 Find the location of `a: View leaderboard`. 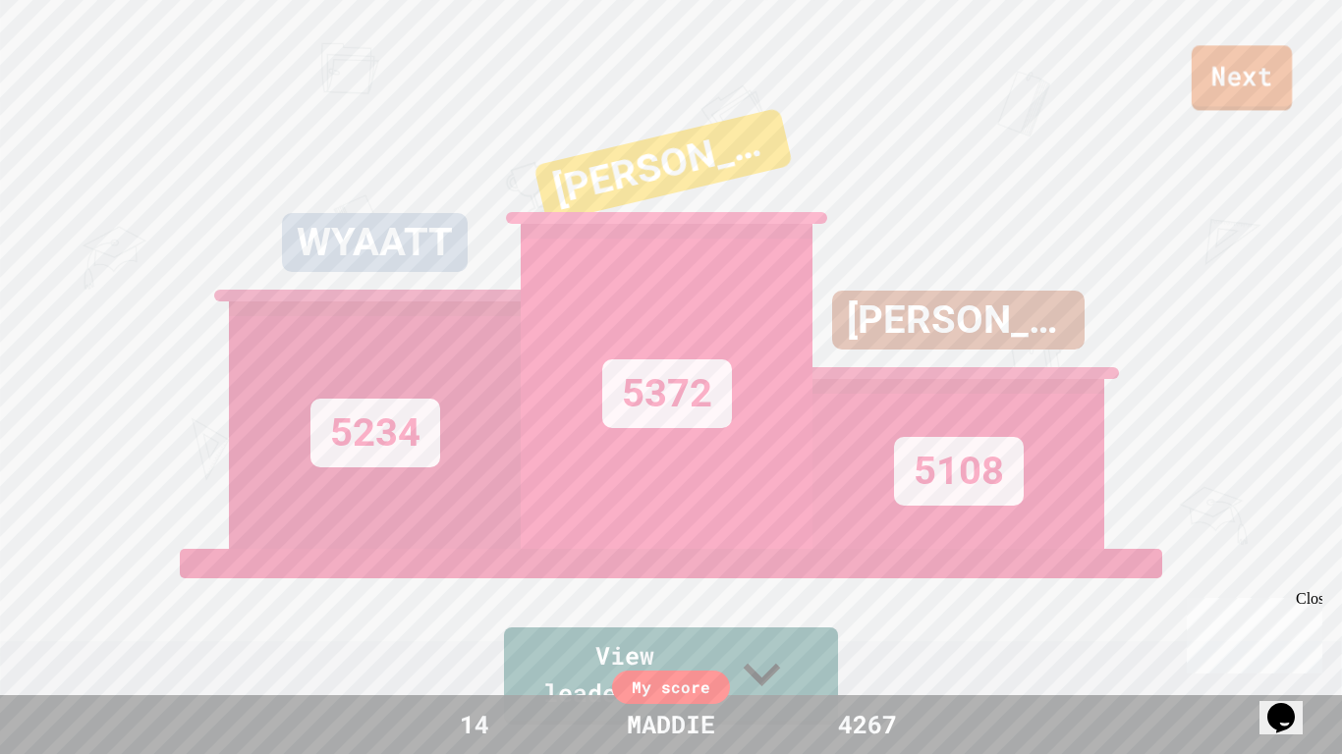

a: View leaderboard is located at coordinates (671, 676).